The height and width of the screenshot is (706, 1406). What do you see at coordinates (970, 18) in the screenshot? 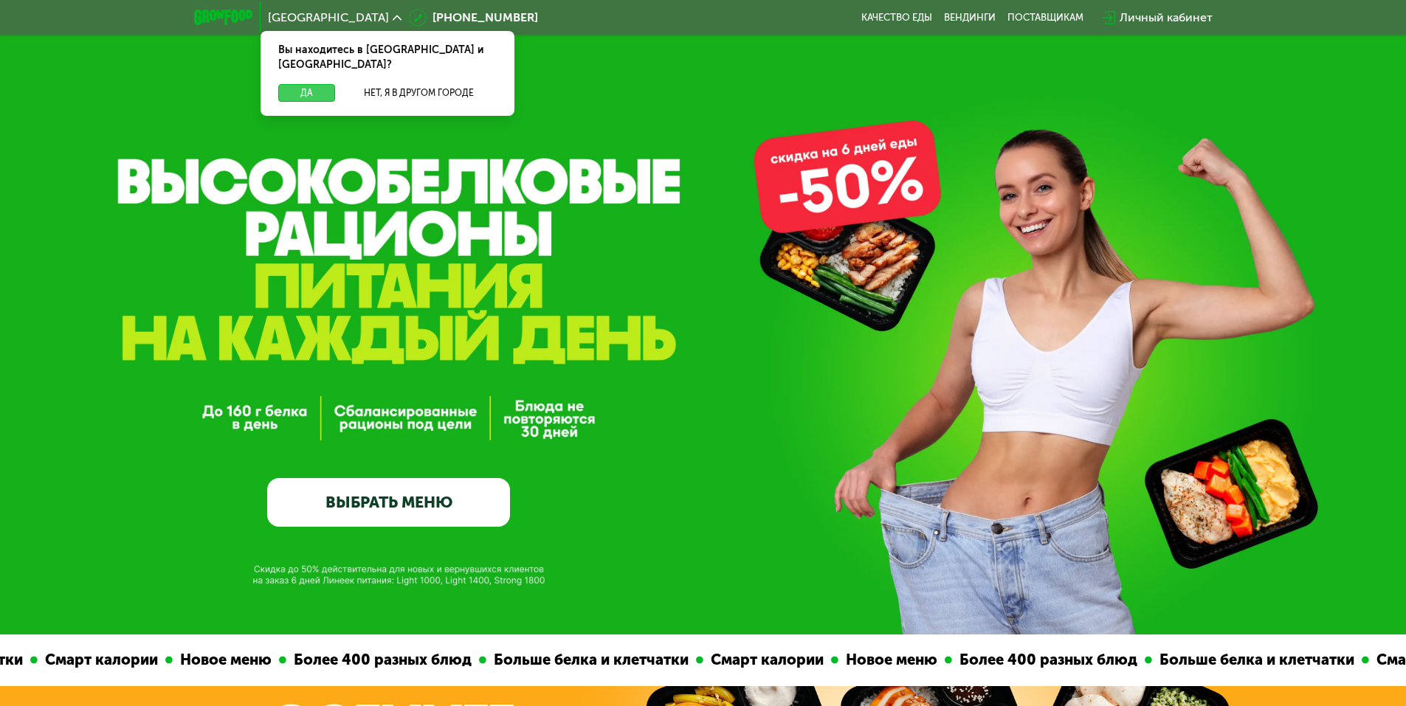
I see `a: Вендинги` at bounding box center [970, 18].